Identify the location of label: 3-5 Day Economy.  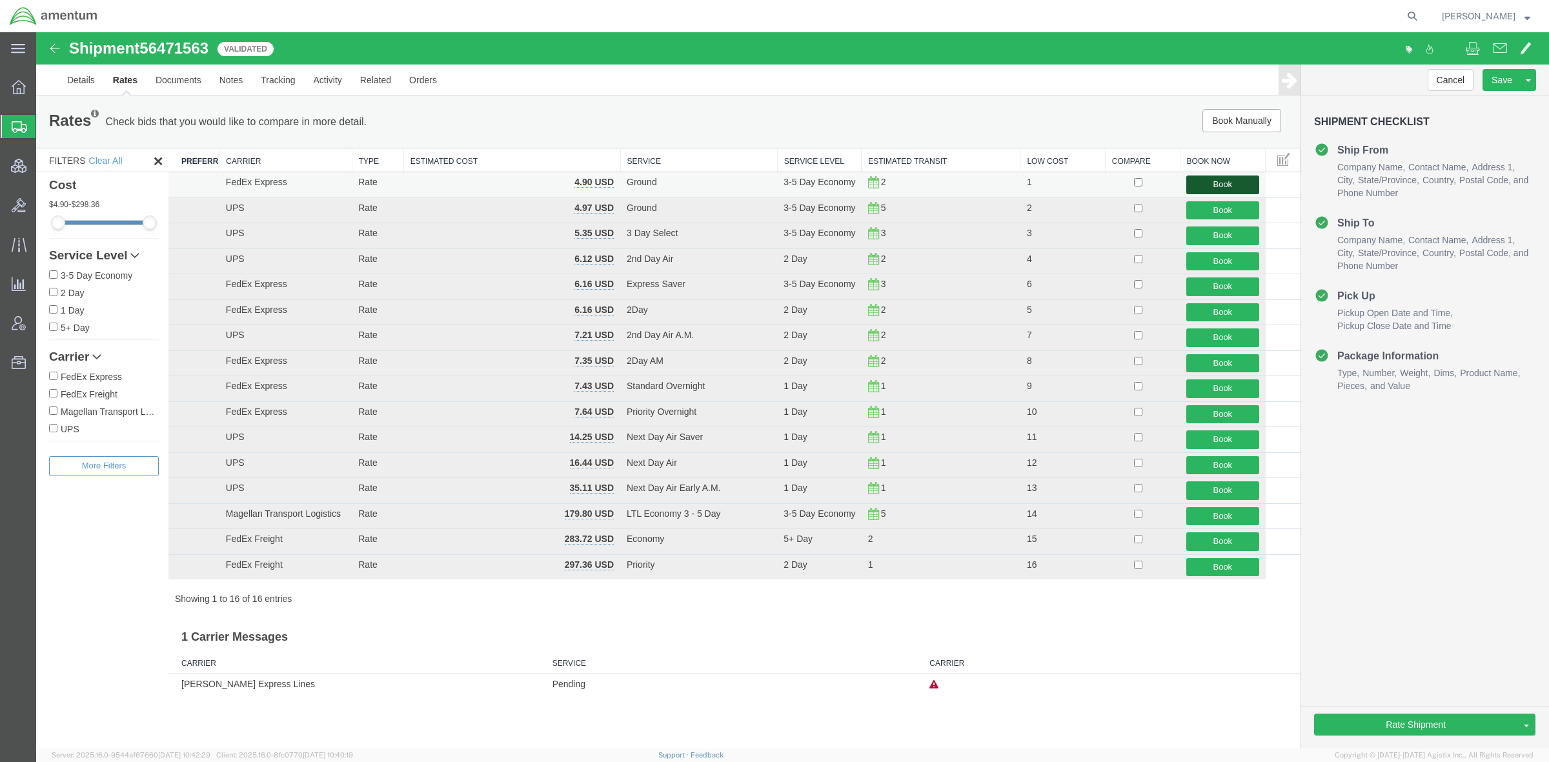
(68, 243).